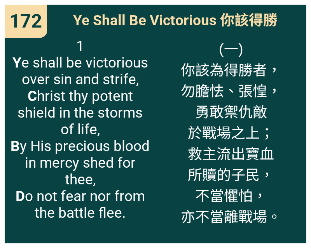 The width and height of the screenshot is (311, 248). Describe the element at coordinates (32, 96) in the screenshot. I see `b: C` at that location.